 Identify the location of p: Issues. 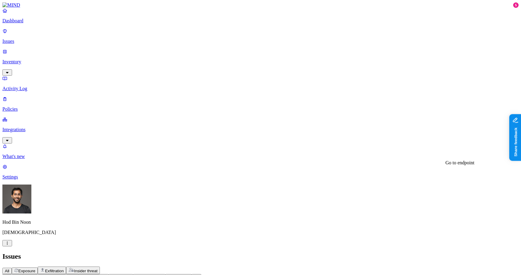
(261, 41).